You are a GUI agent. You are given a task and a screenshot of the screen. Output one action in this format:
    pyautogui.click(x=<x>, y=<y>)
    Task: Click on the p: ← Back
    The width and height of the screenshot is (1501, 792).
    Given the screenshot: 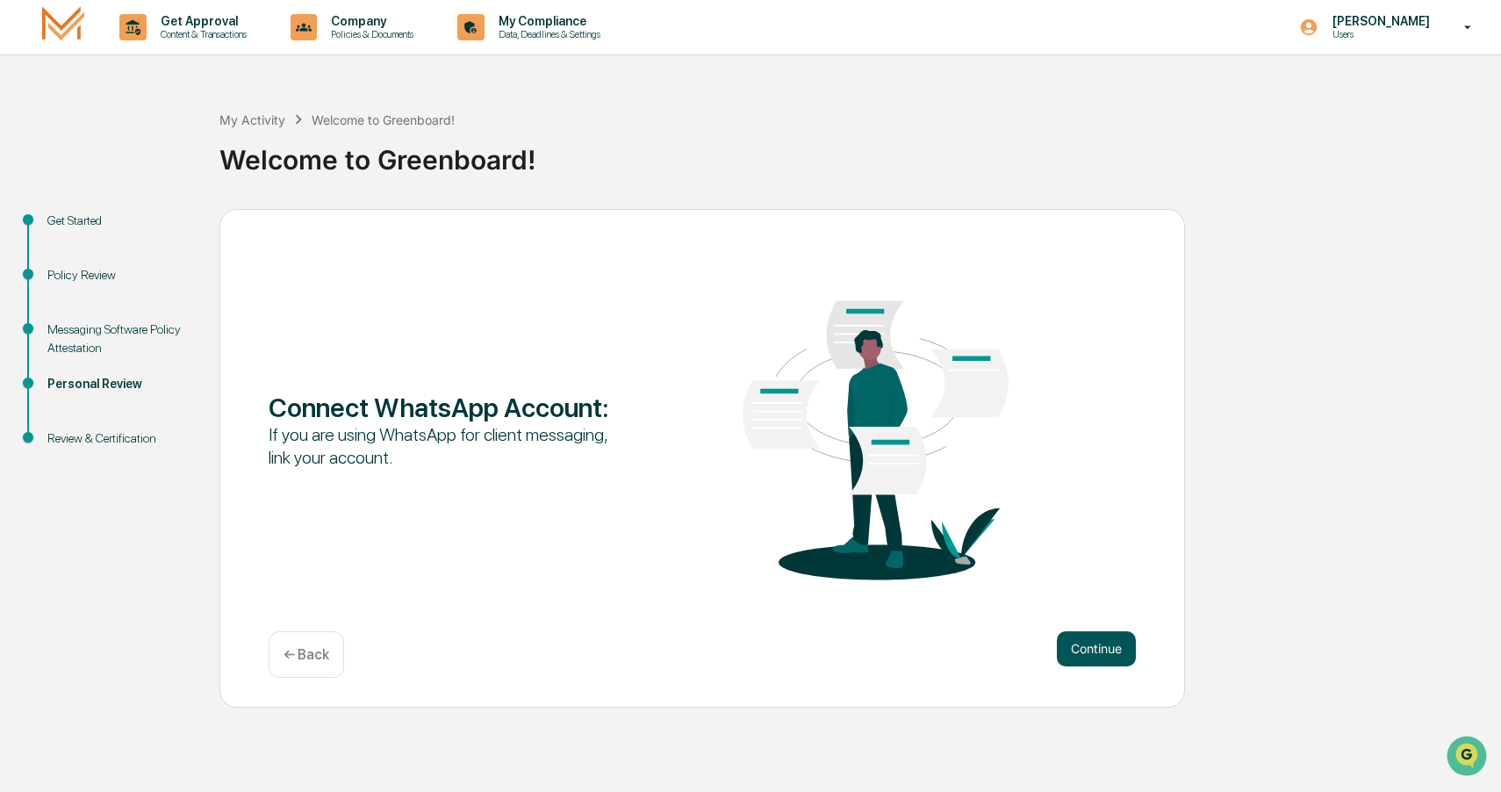 What is the action you would take?
    pyautogui.click(x=306, y=654)
    